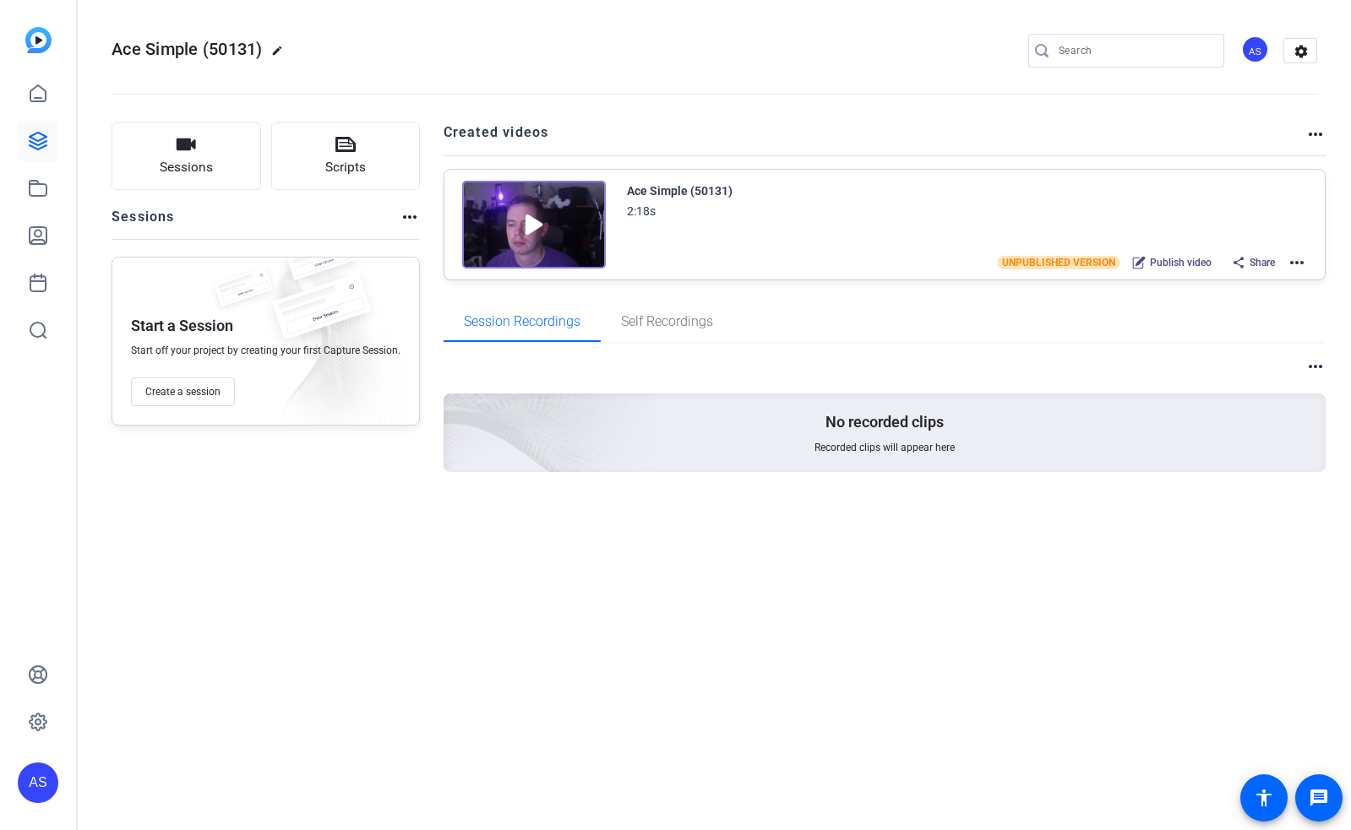 Image resolution: width=1351 pixels, height=830 pixels. Describe the element at coordinates (187, 49) in the screenshot. I see `span: Ace Simple (50131)` at that location.